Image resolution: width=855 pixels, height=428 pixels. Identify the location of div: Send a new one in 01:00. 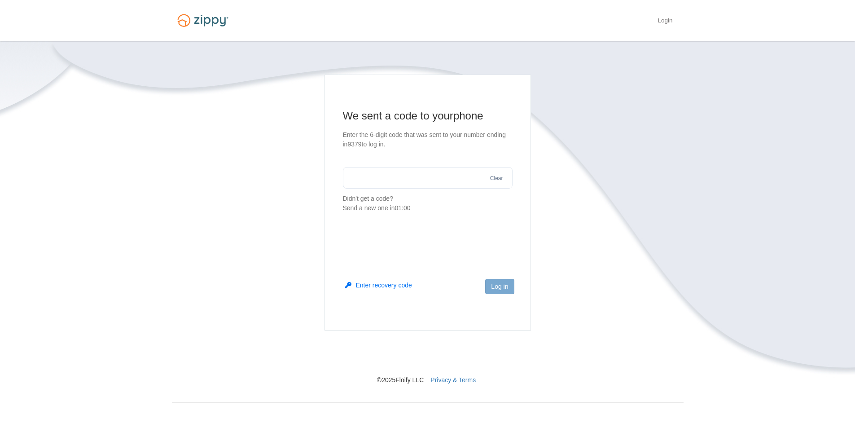
(428, 208).